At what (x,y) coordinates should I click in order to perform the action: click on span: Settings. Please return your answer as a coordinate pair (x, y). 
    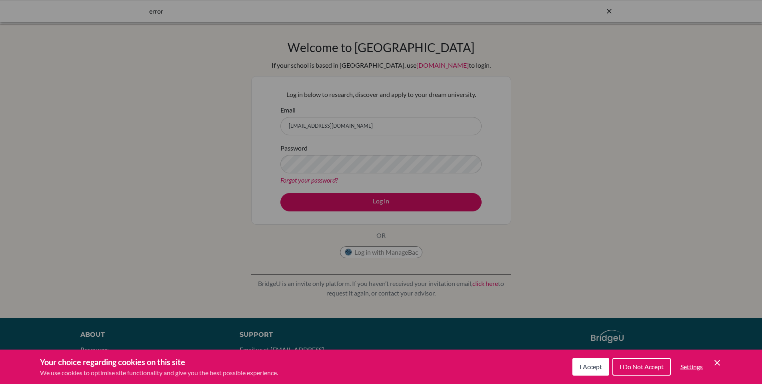
    Looking at the image, I should click on (692, 366).